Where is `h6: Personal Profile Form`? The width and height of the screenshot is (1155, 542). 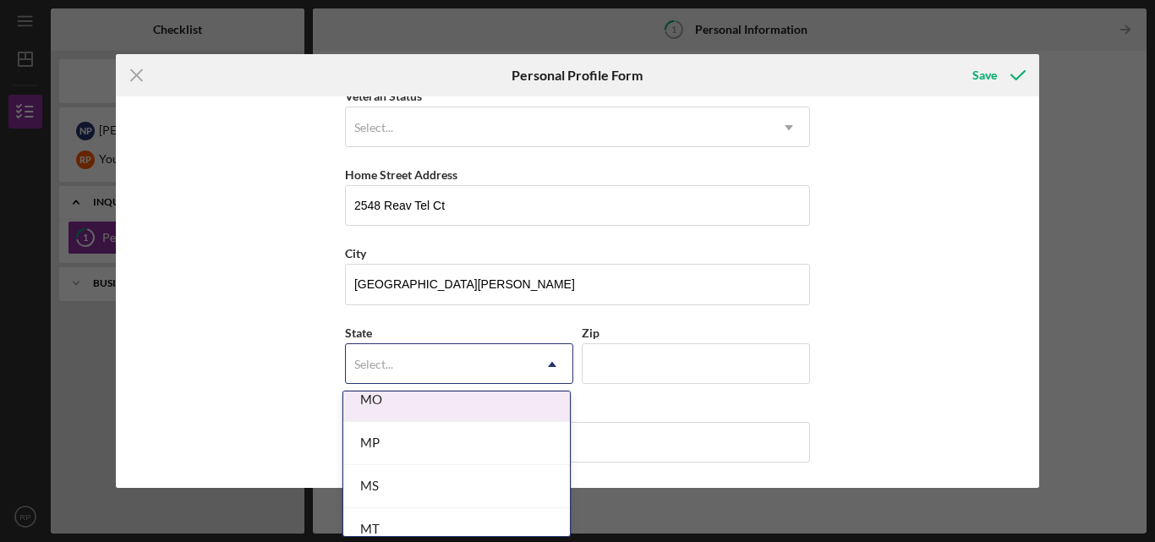 h6: Personal Profile Form is located at coordinates (577, 75).